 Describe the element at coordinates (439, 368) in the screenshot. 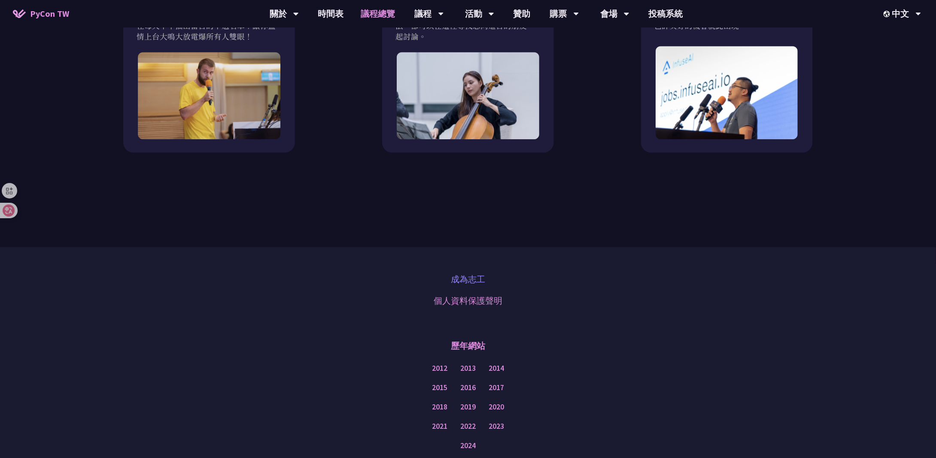

I see `a: 2012` at that location.